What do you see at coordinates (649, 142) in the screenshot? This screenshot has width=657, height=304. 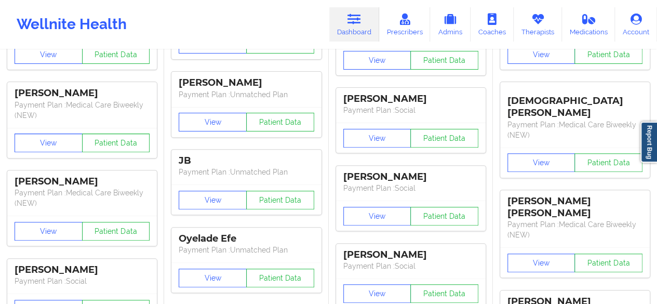 I see `a: Report Bug` at bounding box center [649, 142].